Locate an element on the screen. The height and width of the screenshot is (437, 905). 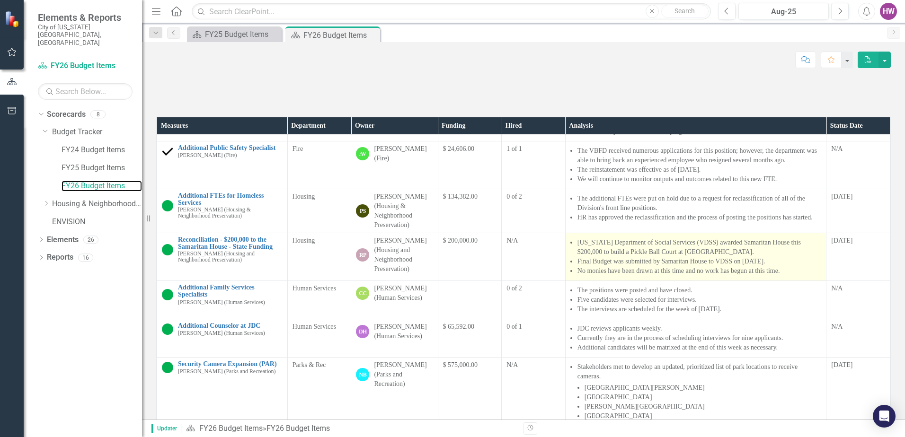
span: Fire is located at coordinates (298, 149).